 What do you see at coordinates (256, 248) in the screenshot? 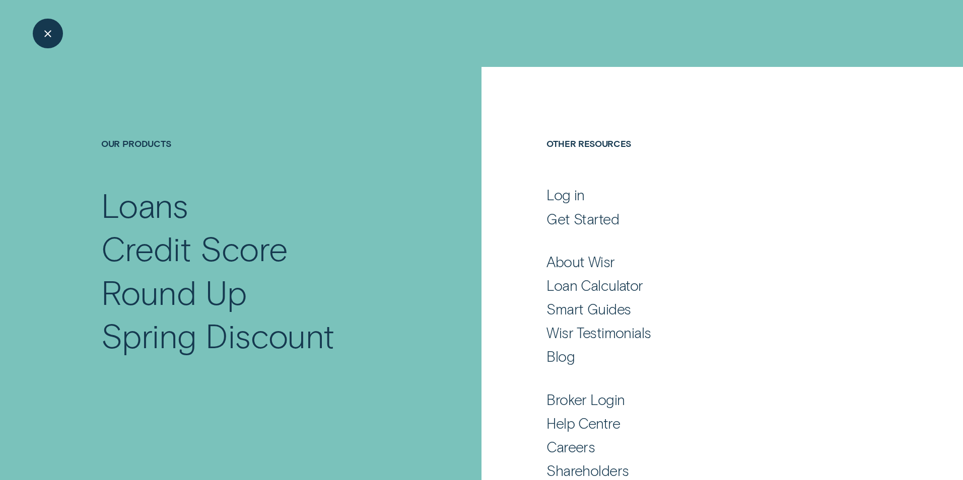
I see `a: Credit Score` at bounding box center [256, 248].